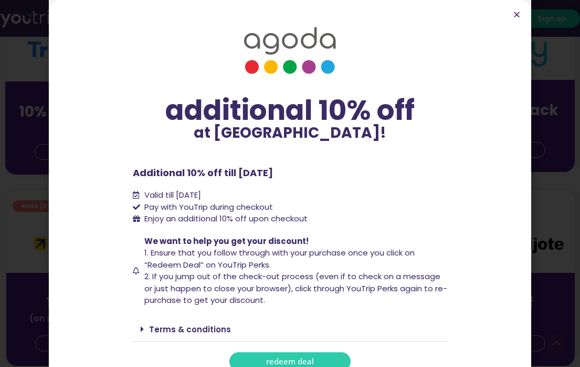 This screenshot has height=367, width=580. I want to click on a: Terms & conditions, so click(190, 329).